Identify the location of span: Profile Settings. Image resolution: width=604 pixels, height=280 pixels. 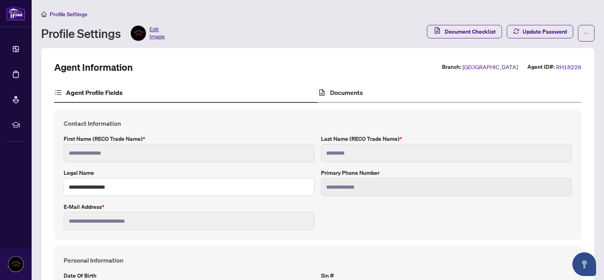
(68, 14).